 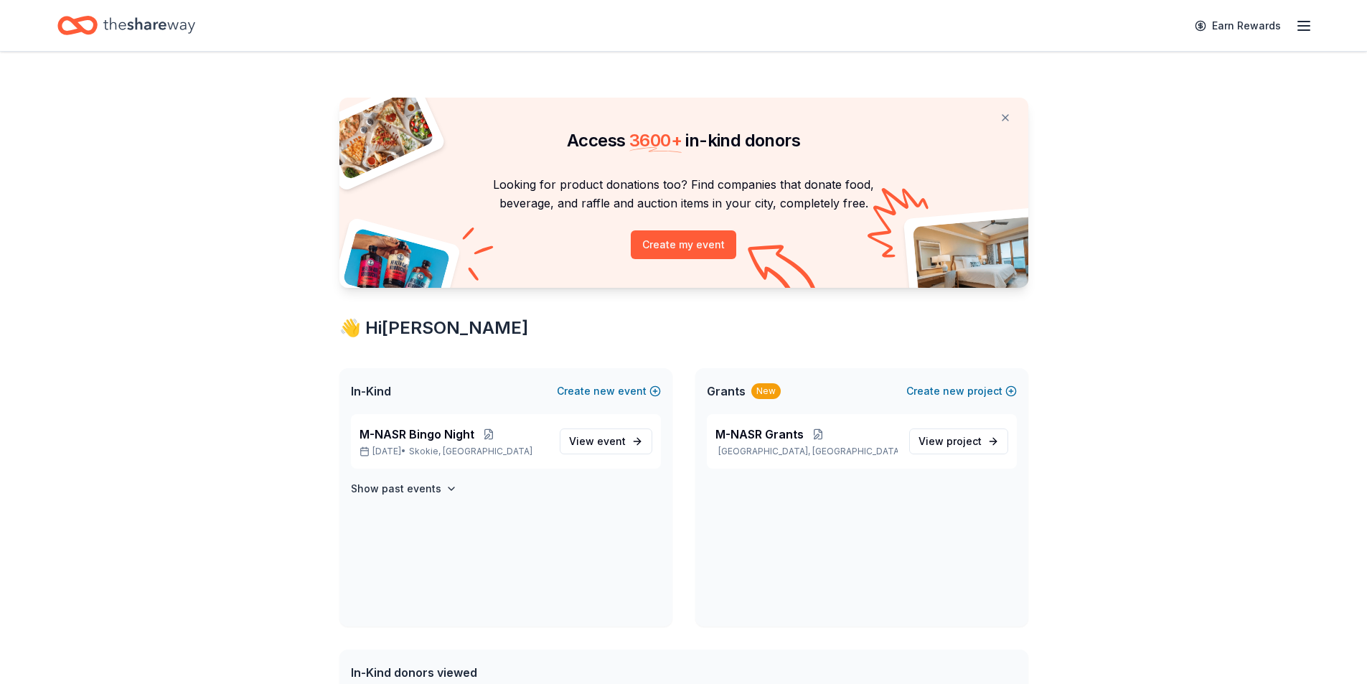 What do you see at coordinates (683, 140) in the screenshot?
I see `span: Access in-kind donors` at bounding box center [683, 140].